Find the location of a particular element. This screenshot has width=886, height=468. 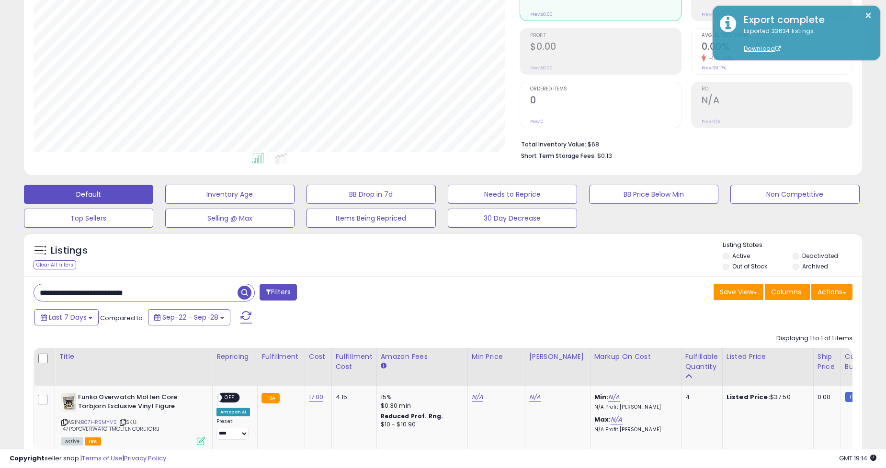

span: FBA is located at coordinates (93, 441).